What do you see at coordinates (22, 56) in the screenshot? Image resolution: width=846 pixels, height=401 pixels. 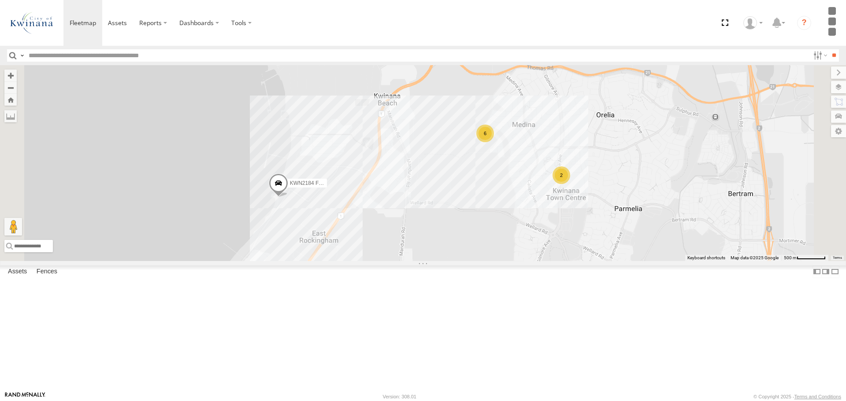 I see `label: Search Query` at bounding box center [22, 56].